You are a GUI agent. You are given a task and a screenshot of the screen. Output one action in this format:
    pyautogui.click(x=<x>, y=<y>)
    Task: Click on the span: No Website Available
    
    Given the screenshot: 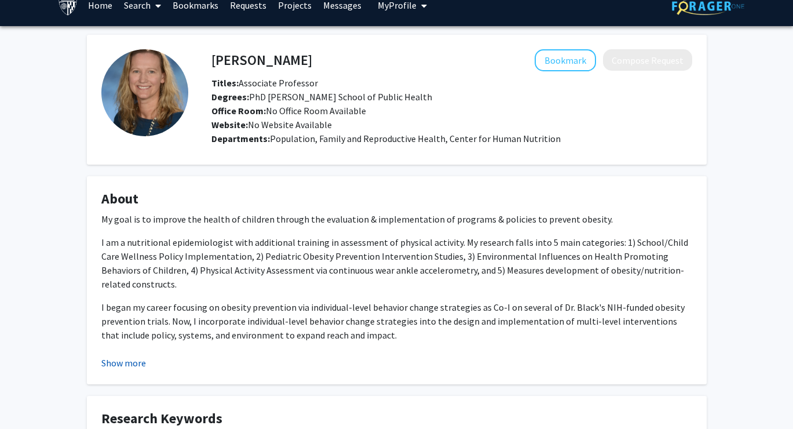 What is the action you would take?
    pyautogui.click(x=272, y=125)
    